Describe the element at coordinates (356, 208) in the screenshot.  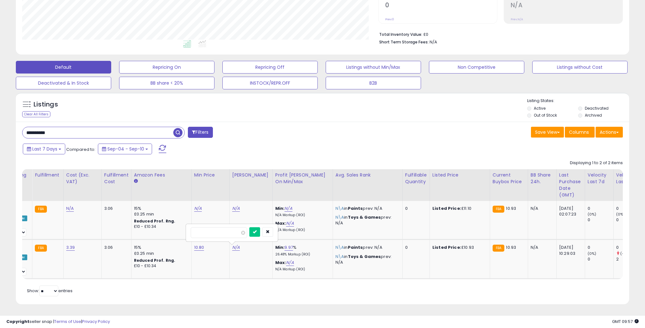
I see `span: Paints` at that location.